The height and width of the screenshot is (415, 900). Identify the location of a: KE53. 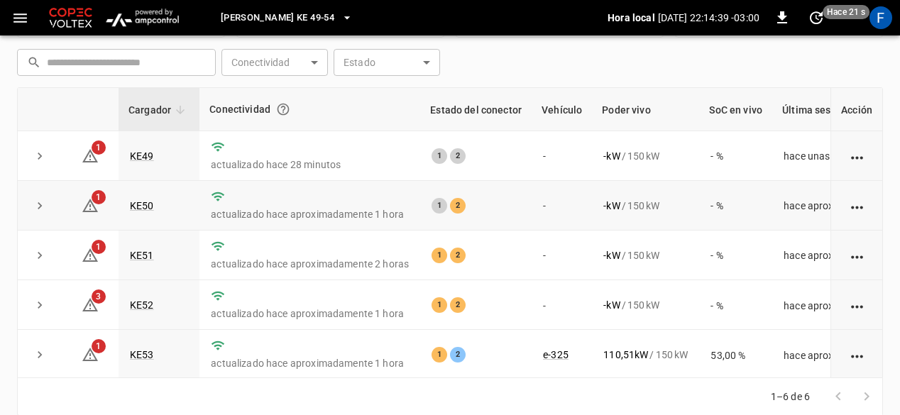
(142, 355).